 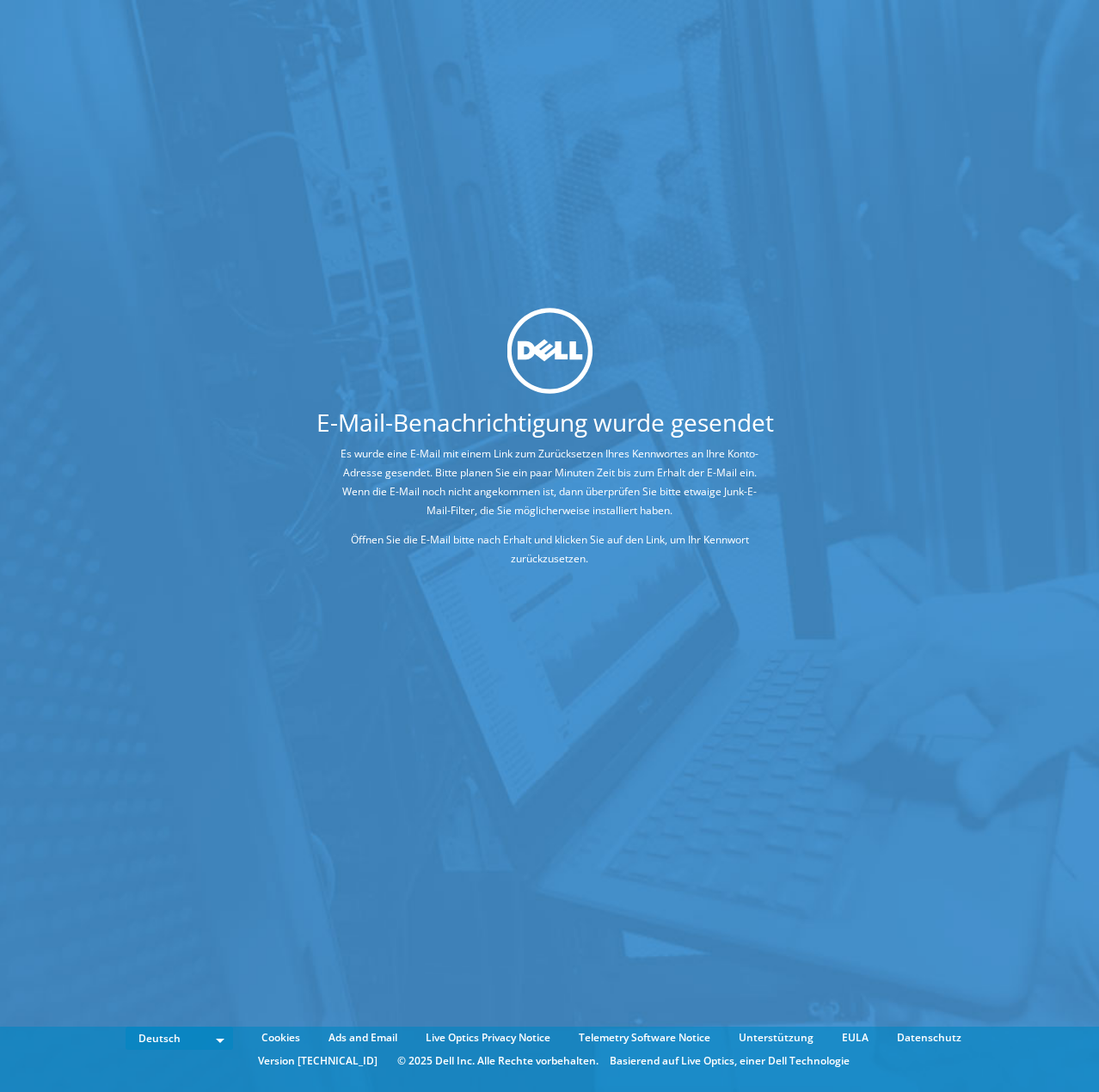 I want to click on a: Unterstützung, so click(x=775, y=1038).